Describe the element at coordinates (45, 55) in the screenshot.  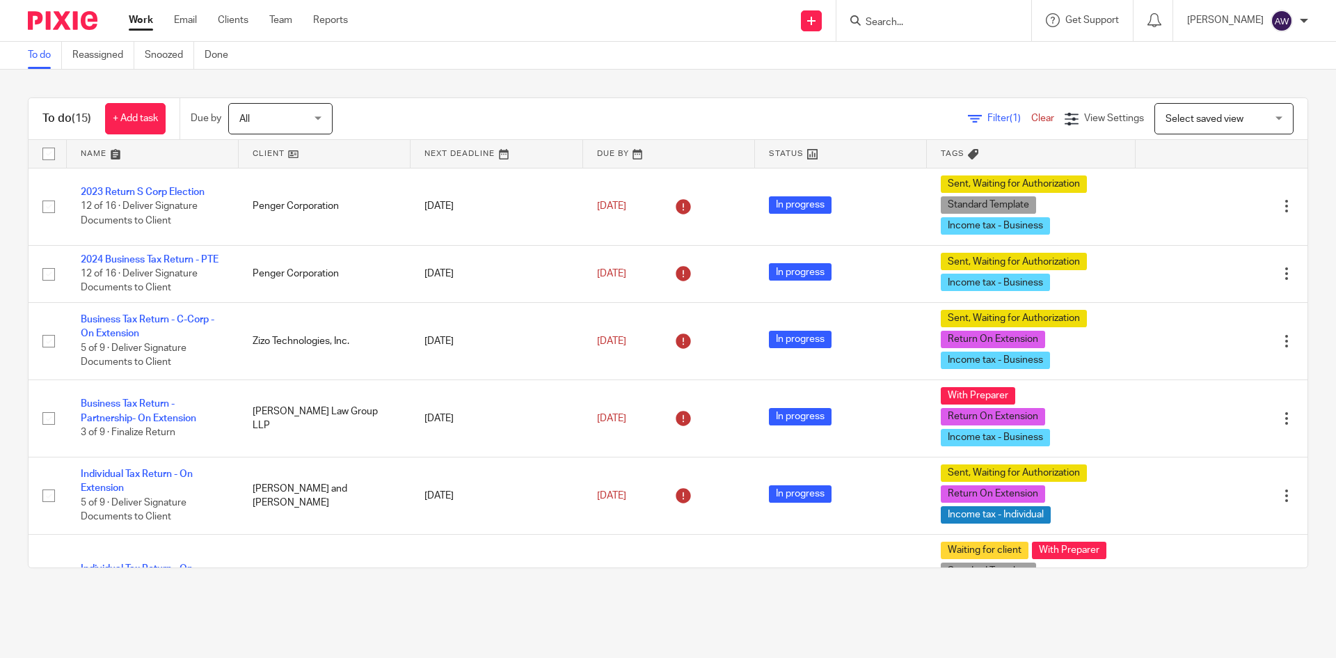
I see `a: To do` at that location.